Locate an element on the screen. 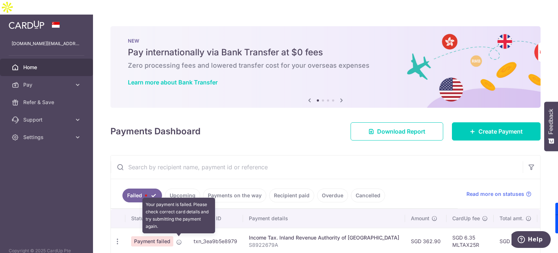 Image resolution: width=558 pixels, height=253 pixels. span: Download Report is located at coordinates (401, 131).